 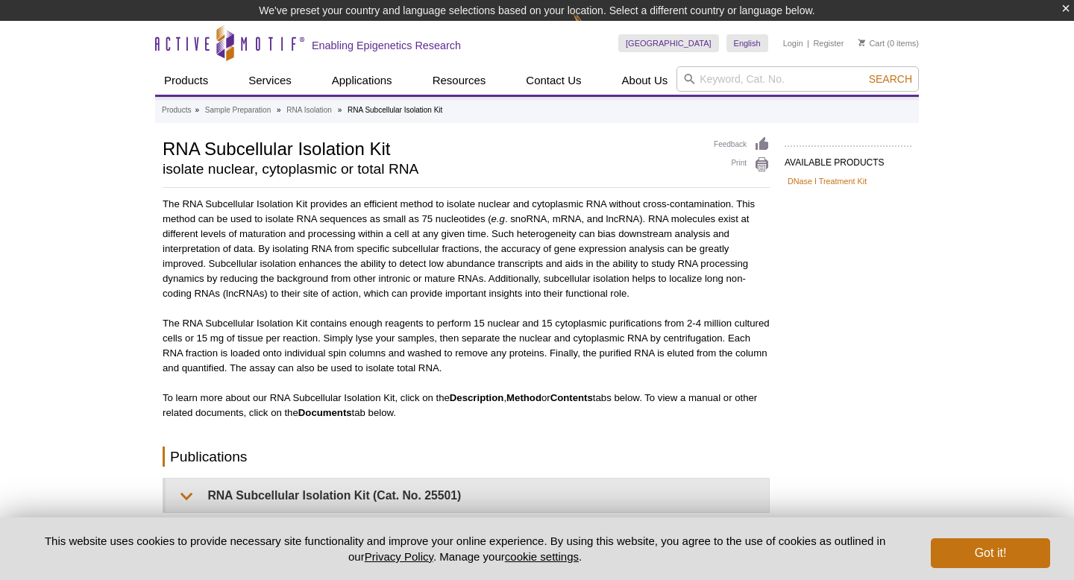 What do you see at coordinates (465, 549) in the screenshot?
I see `p: This website uses cookies to provide necessary site functionality and improve your online experie...` at bounding box center [465, 549].